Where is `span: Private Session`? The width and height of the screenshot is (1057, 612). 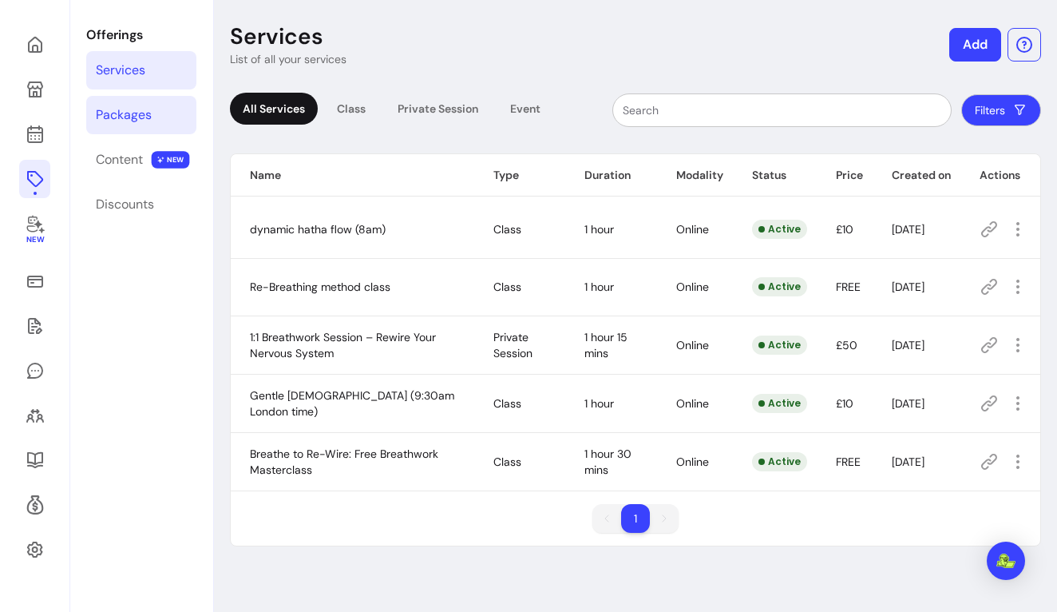
span: Private Session is located at coordinates (513, 345).